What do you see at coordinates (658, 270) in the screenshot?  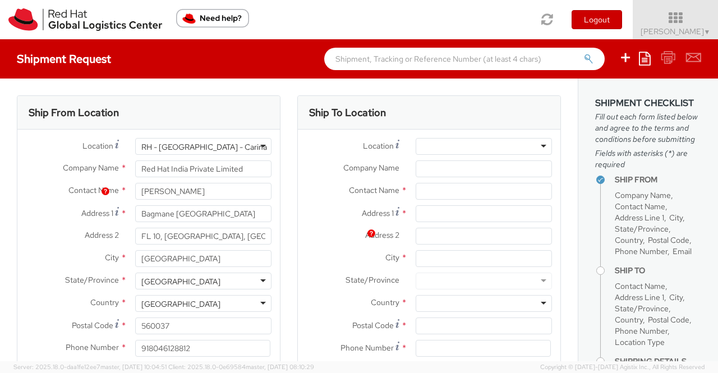 I see `h4: Ship To` at bounding box center [658, 270].